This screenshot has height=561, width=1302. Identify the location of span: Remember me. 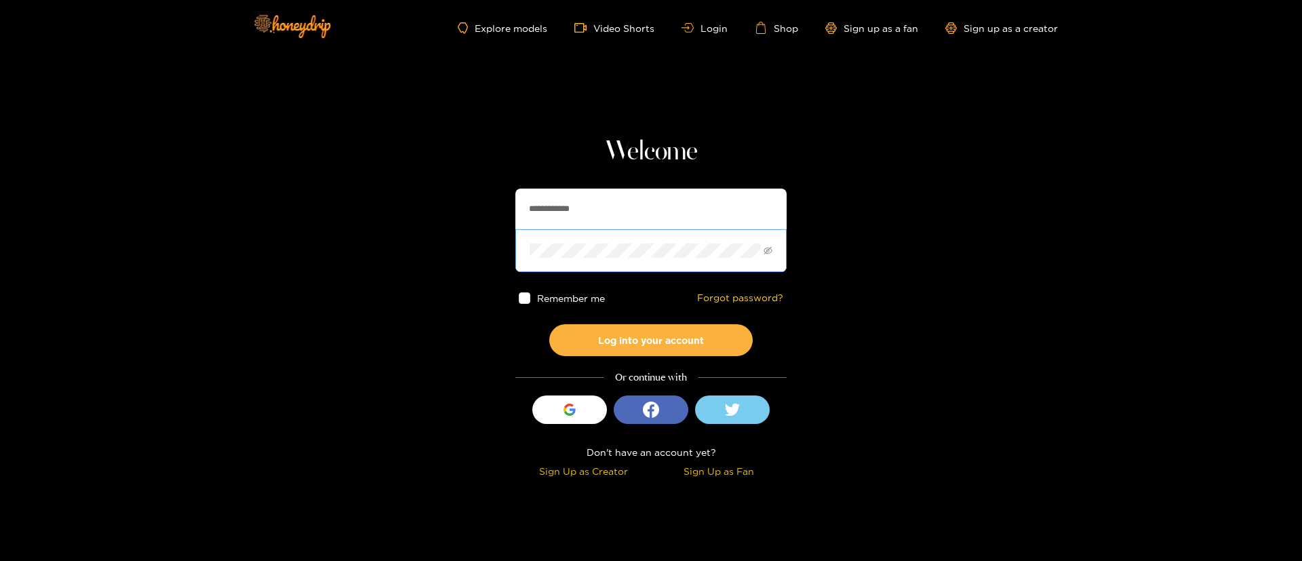
(571, 298).